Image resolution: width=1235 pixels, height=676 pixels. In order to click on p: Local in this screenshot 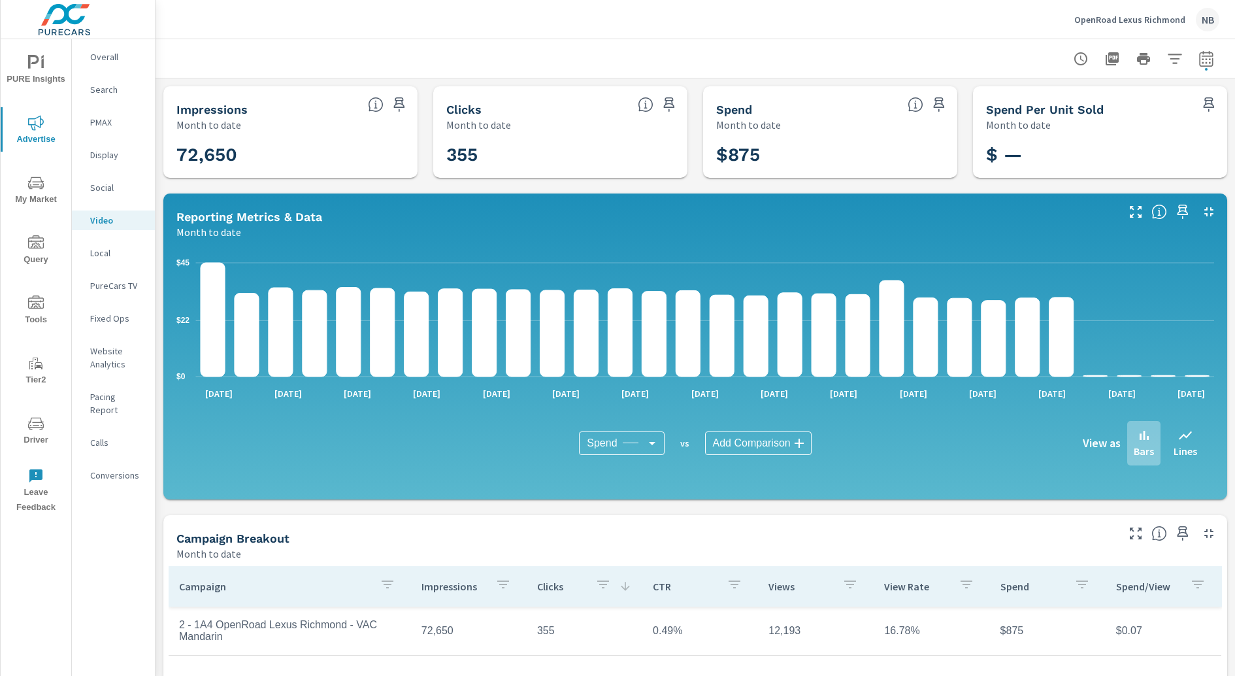, I will do `click(117, 253)`.